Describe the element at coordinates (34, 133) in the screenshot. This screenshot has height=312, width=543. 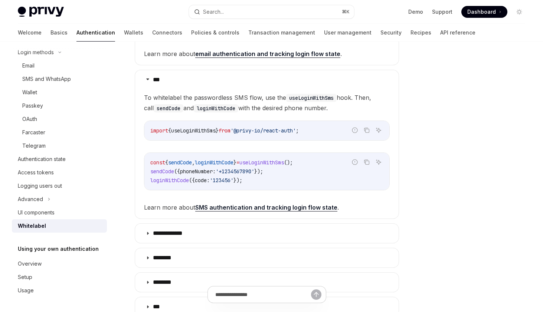
I see `div: Farcaster` at that location.